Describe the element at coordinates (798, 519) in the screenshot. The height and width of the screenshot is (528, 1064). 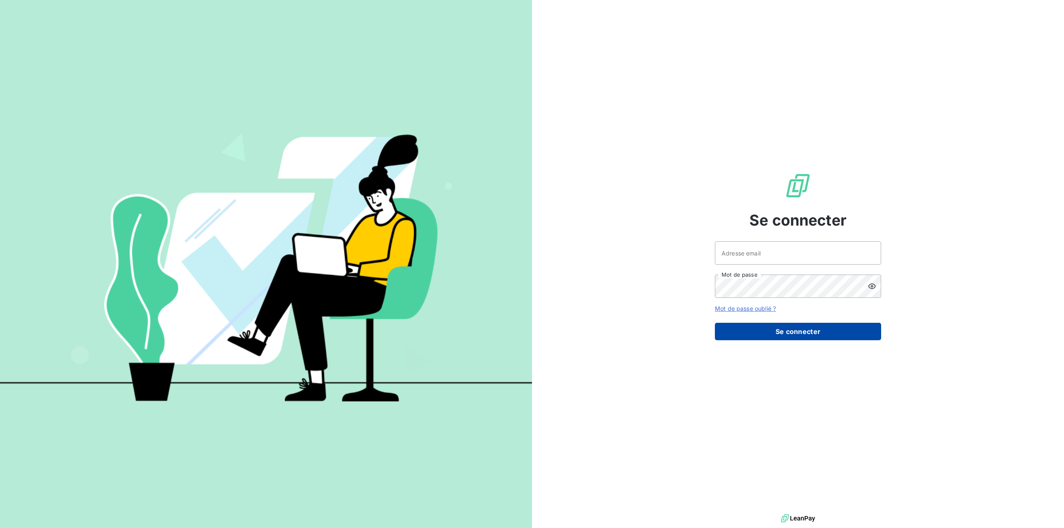
I see `img: logo` at that location.